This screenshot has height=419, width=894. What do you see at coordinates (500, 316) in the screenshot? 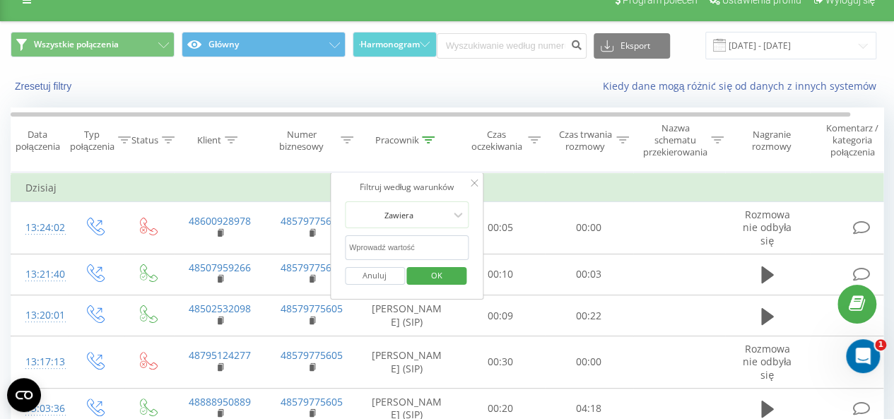
I see `td: 00:09` at bounding box center [500, 316].